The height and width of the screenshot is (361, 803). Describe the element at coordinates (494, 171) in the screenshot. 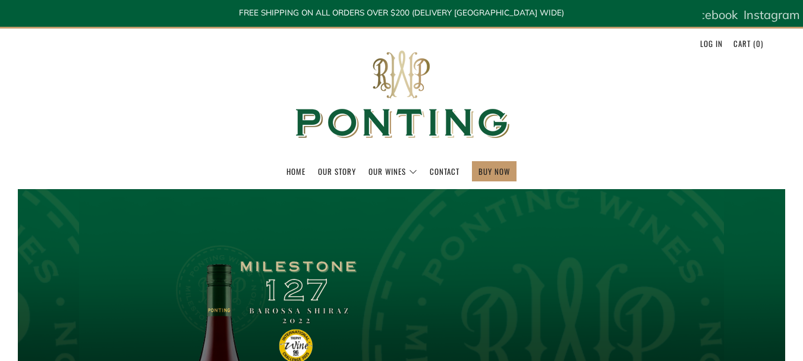

I see `a: BUY NOW` at that location.